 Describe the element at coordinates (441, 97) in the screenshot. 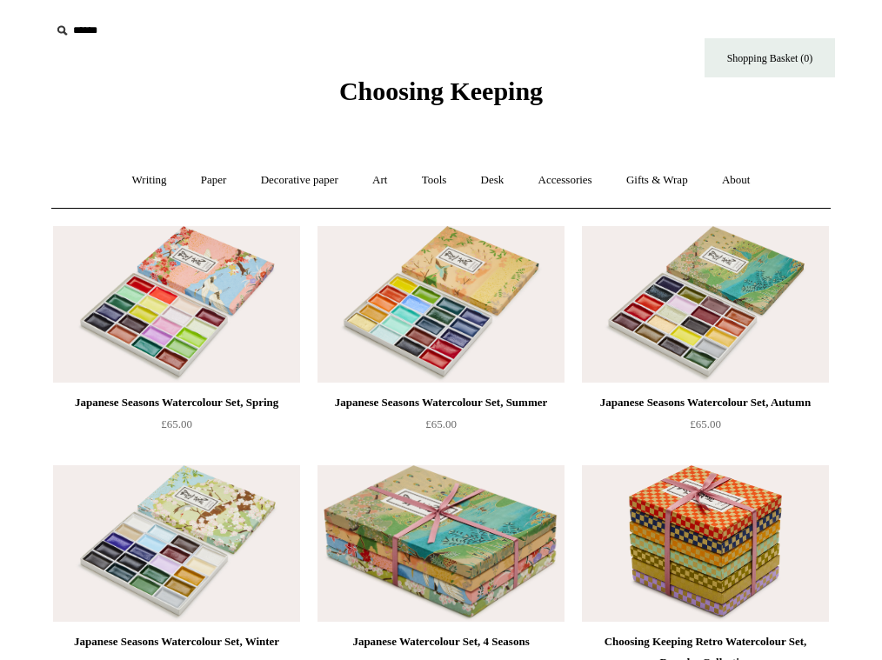

I see `a: Choosing Keeping` at that location.